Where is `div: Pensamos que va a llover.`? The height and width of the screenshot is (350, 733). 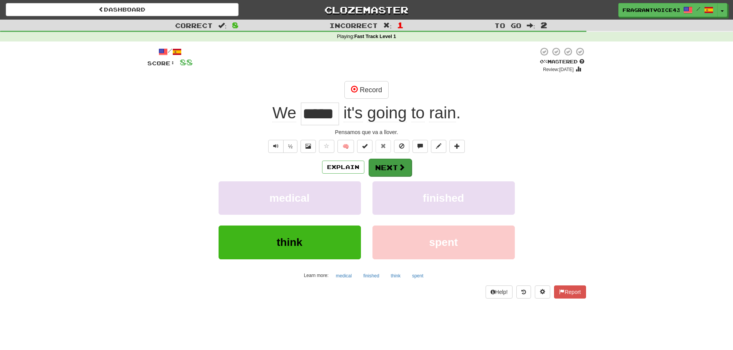
div: Pensamos que va a llover. is located at coordinates (367, 132).